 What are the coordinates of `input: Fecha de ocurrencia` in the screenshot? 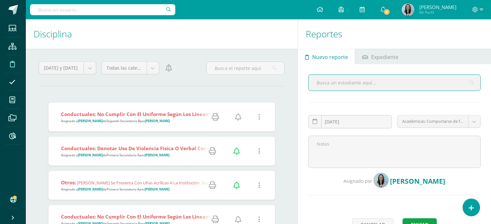 It's located at (350, 122).